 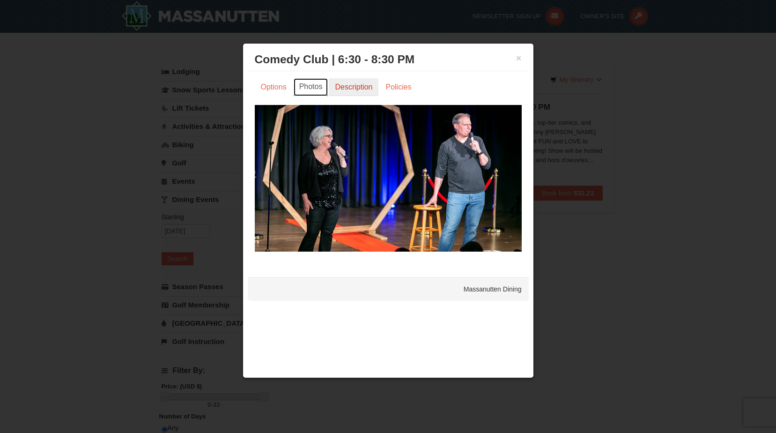 What do you see at coordinates (354, 87) in the screenshot?
I see `a: Description` at bounding box center [354, 87].